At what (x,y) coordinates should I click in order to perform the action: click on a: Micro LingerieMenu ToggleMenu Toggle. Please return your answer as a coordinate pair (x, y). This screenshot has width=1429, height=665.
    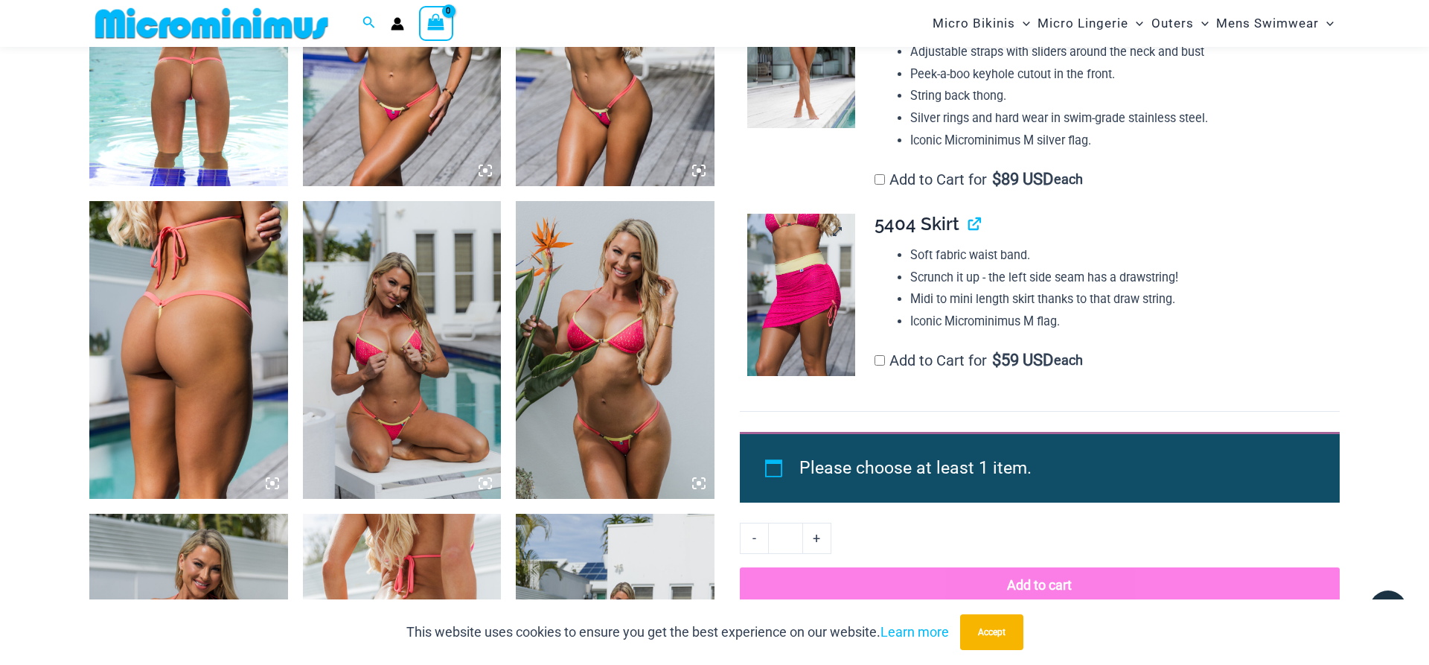
    Looking at the image, I should click on (1090, 23).